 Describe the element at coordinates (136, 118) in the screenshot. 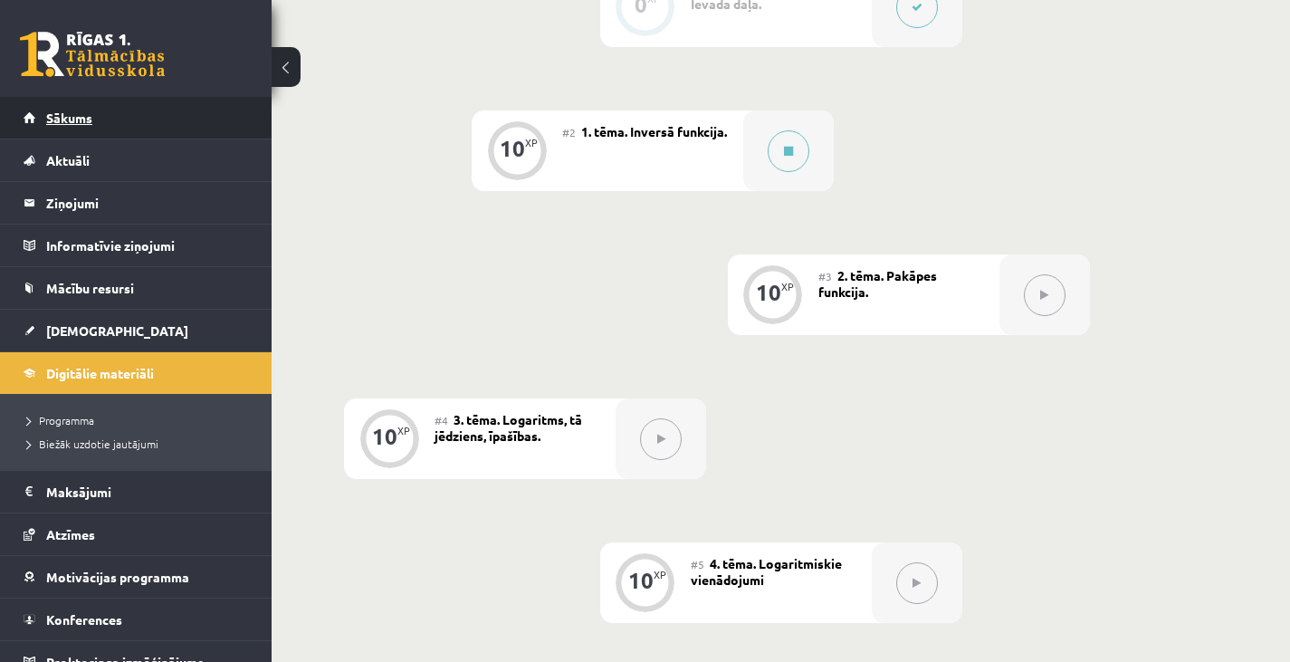

I see `a: Sākums` at that location.